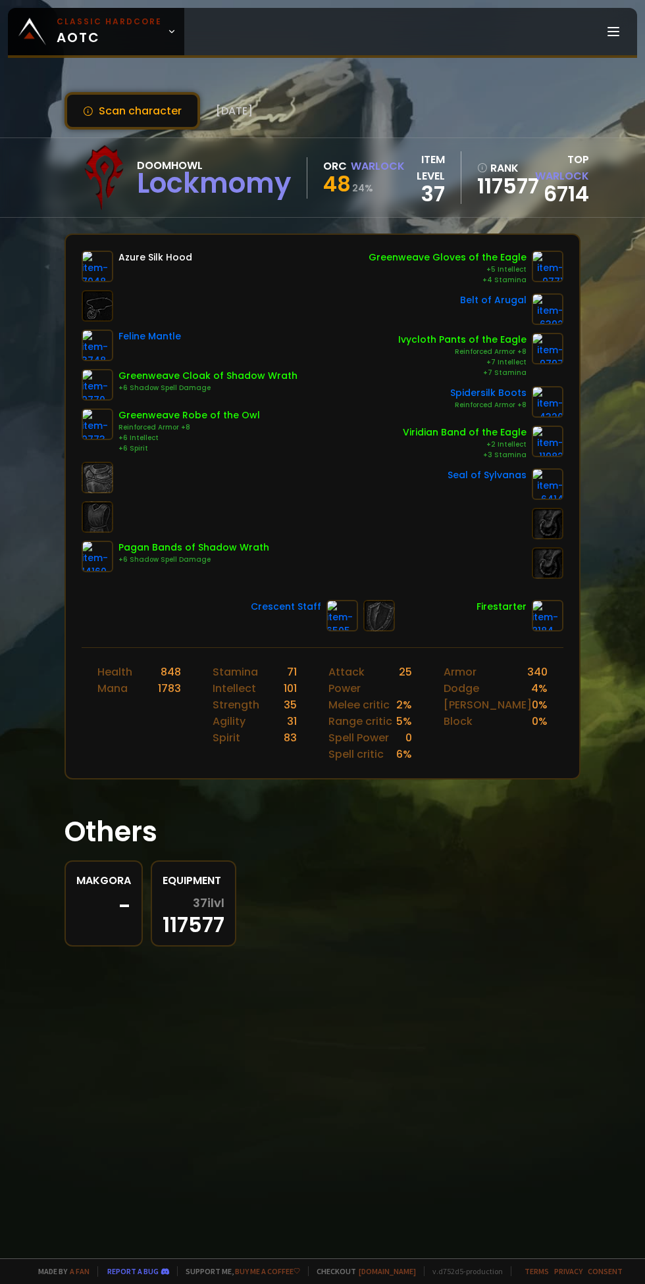 Image resolution: width=645 pixels, height=1284 pixels. What do you see at coordinates (605, 1271) in the screenshot?
I see `a: Consent` at bounding box center [605, 1271].